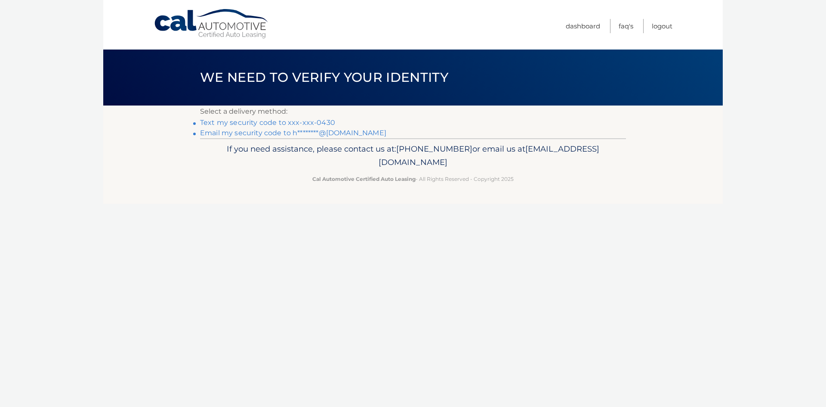 The width and height of the screenshot is (826, 407). Describe the element at coordinates (212, 24) in the screenshot. I see `a: Cal Automotive` at that location.